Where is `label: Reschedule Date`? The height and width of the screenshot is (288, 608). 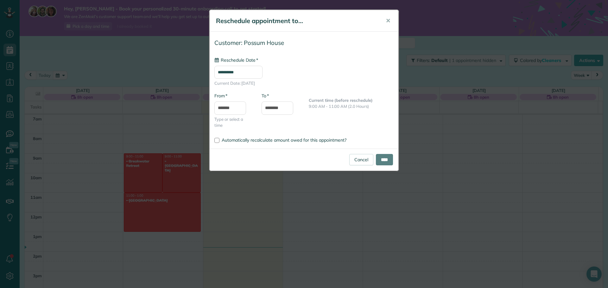
label: Reschedule Date is located at coordinates (236, 60).